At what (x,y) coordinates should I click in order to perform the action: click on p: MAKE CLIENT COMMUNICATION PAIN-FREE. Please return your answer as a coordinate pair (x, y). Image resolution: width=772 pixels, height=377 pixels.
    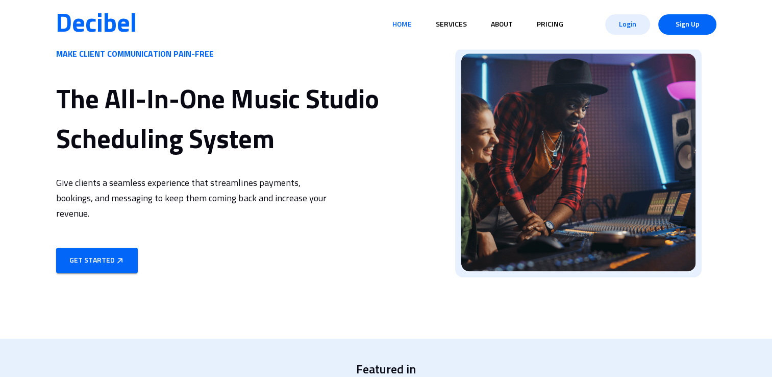
    Looking at the image, I should click on (249, 54).